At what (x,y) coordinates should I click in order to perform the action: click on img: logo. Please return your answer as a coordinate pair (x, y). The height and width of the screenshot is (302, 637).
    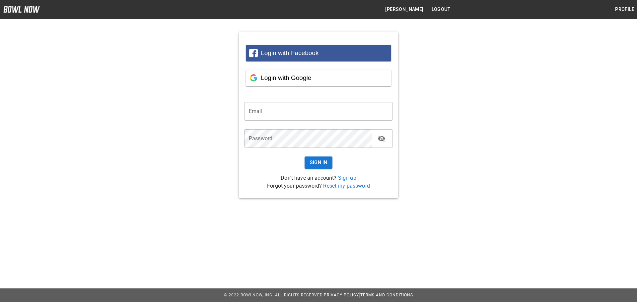
    Looking at the image, I should click on (22, 9).